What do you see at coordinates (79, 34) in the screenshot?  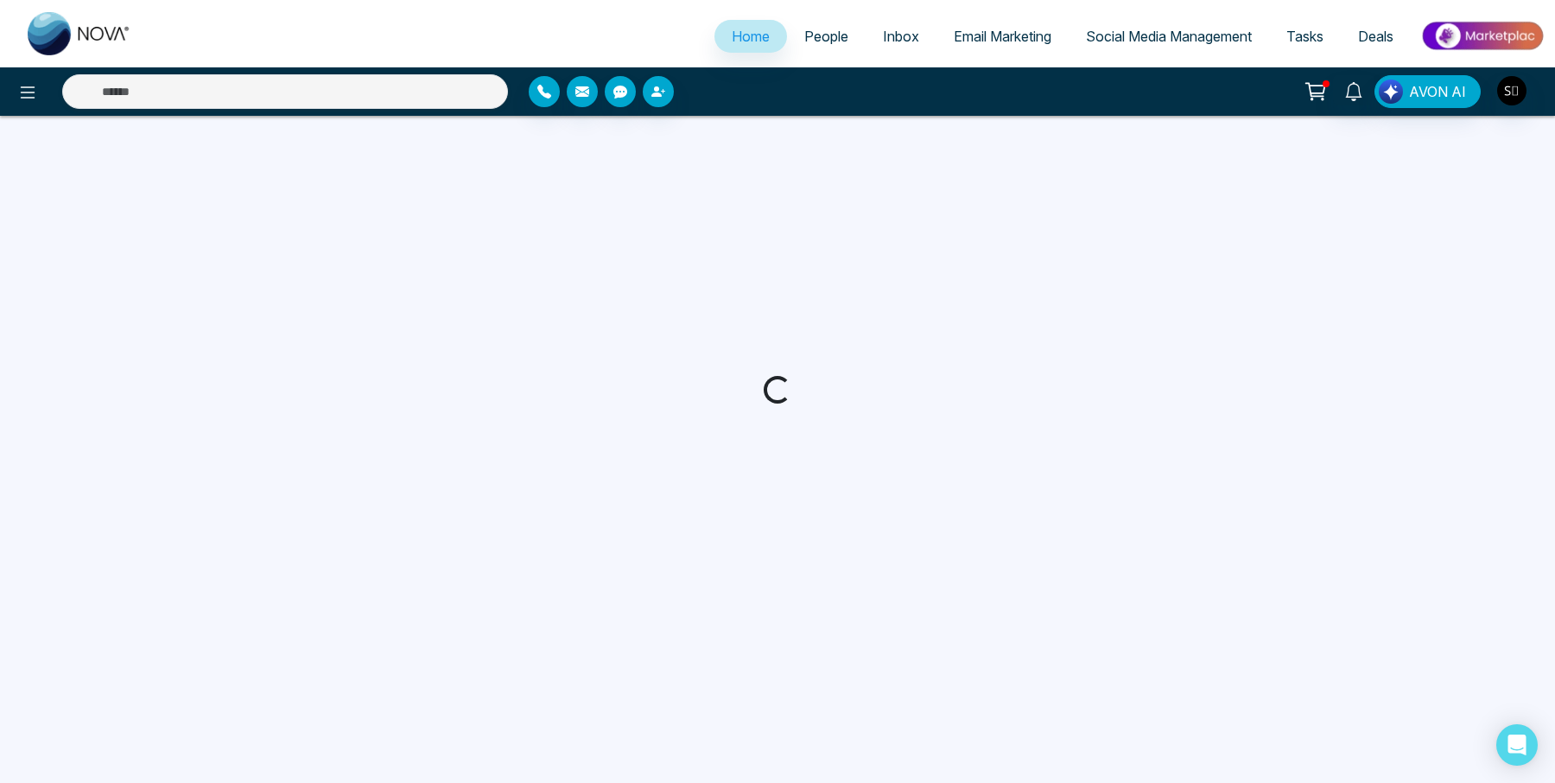 I see `img: Nova CRM Logo` at bounding box center [79, 34].